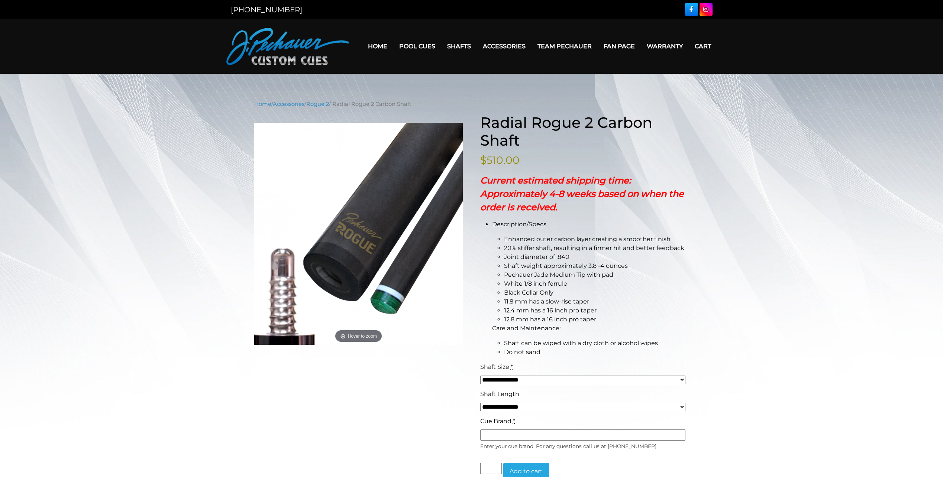  What do you see at coordinates (496, 421) in the screenshot?
I see `span: Cue Brand` at bounding box center [496, 421].